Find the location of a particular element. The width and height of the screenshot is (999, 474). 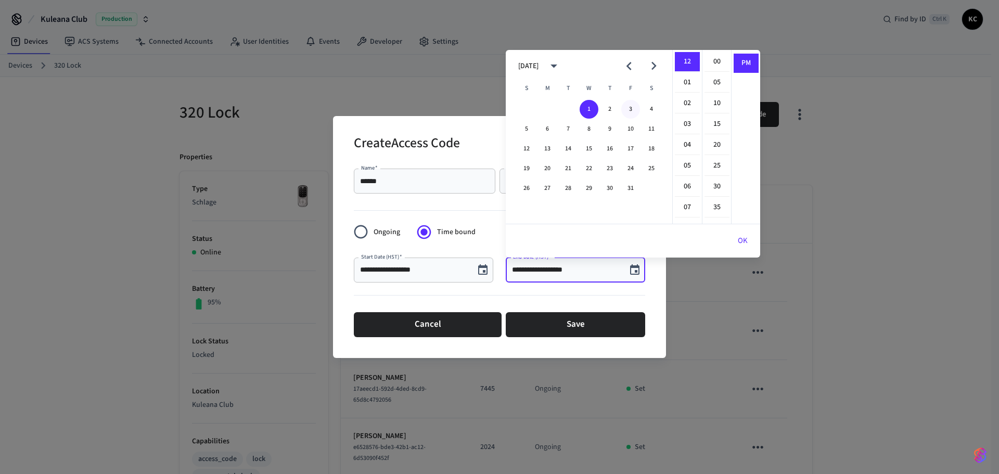

li: 8 hours is located at coordinates (687, 228).